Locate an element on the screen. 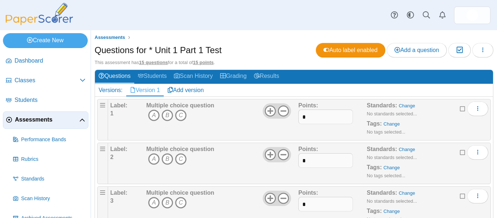 The width and height of the screenshot is (497, 218). a: ps.3EkigzR8e34dNbR6 is located at coordinates (472, 15).